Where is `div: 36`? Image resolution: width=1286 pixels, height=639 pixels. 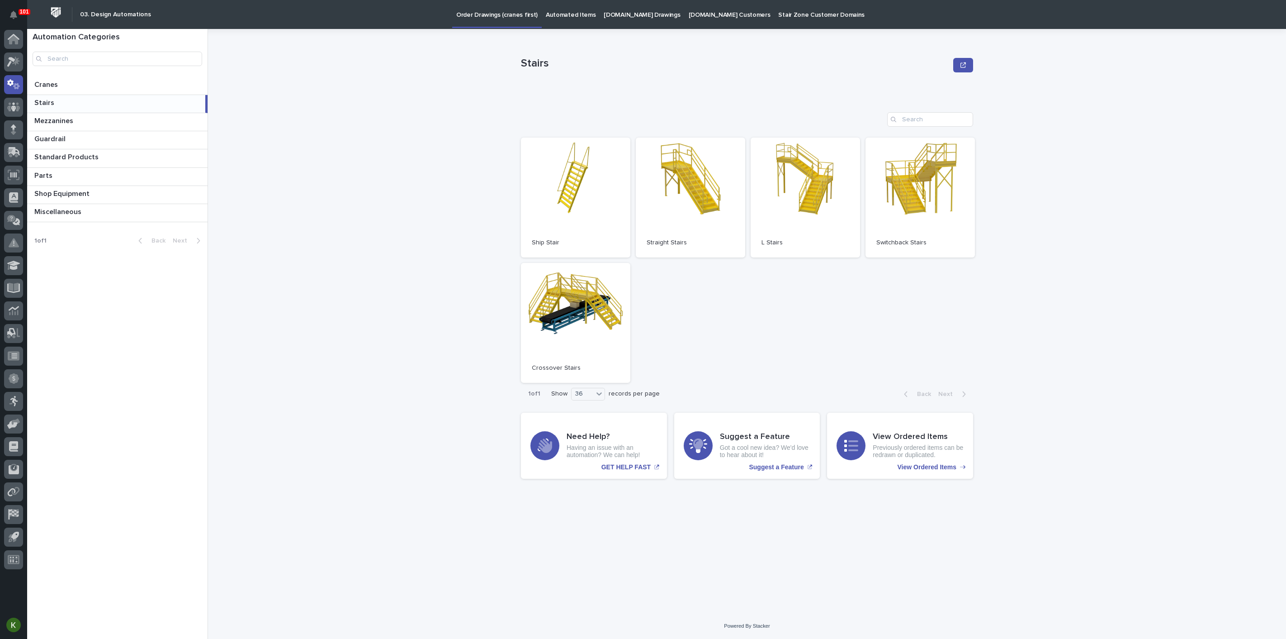 div: 36 is located at coordinates (583, 393).